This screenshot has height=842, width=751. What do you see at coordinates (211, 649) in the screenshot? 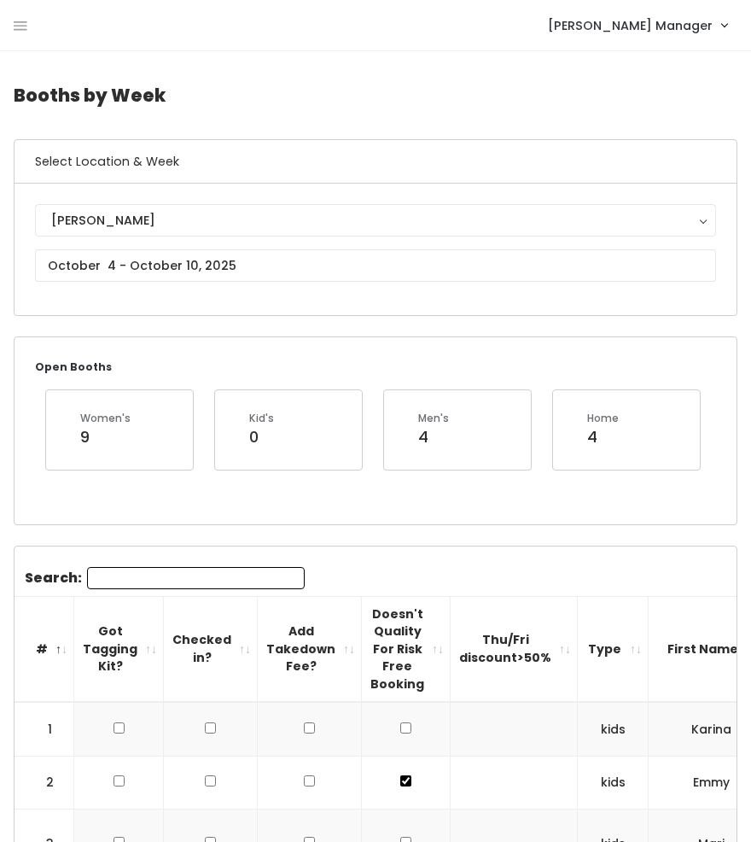
I see `th: Checked in?: activate to sort column ascending` at bounding box center [211, 649].